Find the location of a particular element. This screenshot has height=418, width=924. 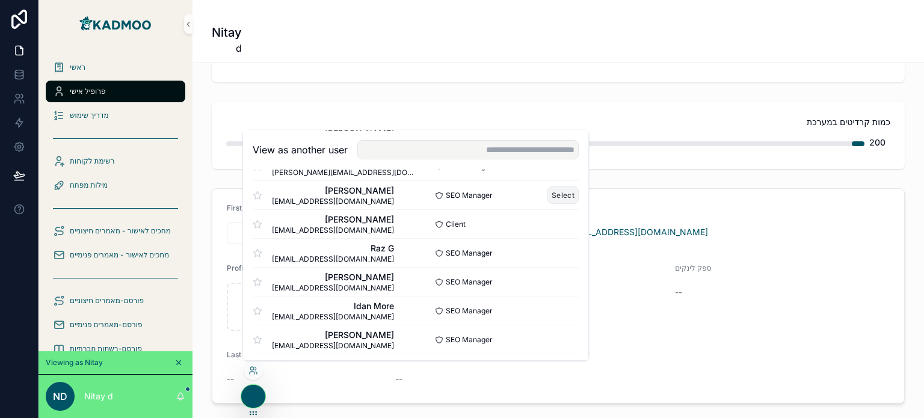

span: ofir arie is located at coordinates (333, 363).